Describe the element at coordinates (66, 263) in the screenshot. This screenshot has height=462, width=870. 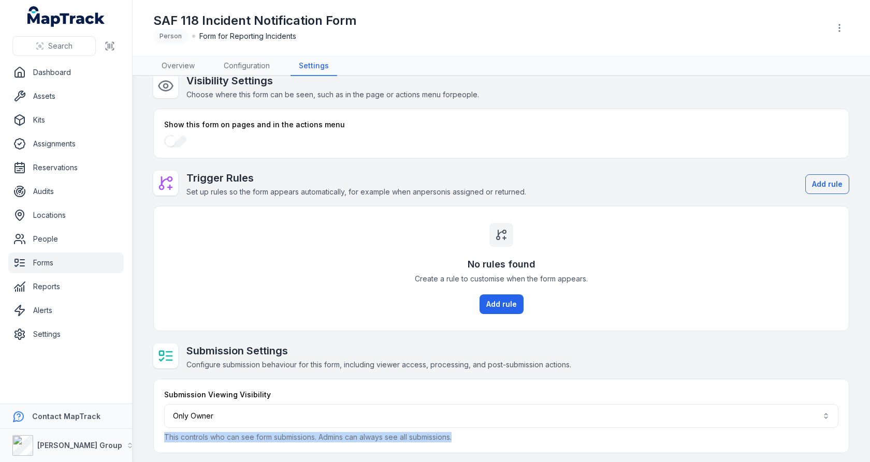
I see `a: Forms` at that location.